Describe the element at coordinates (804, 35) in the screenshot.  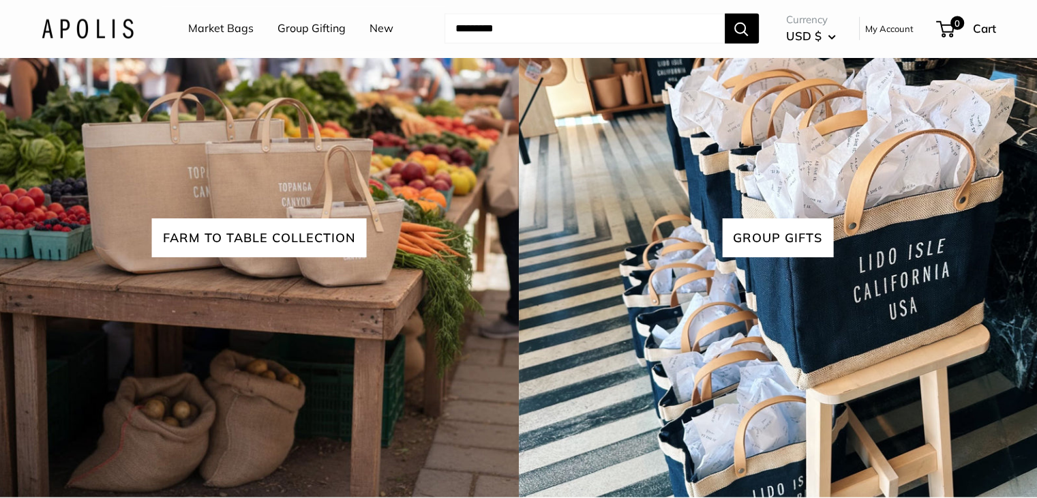
I see `span: USD $` at that location.